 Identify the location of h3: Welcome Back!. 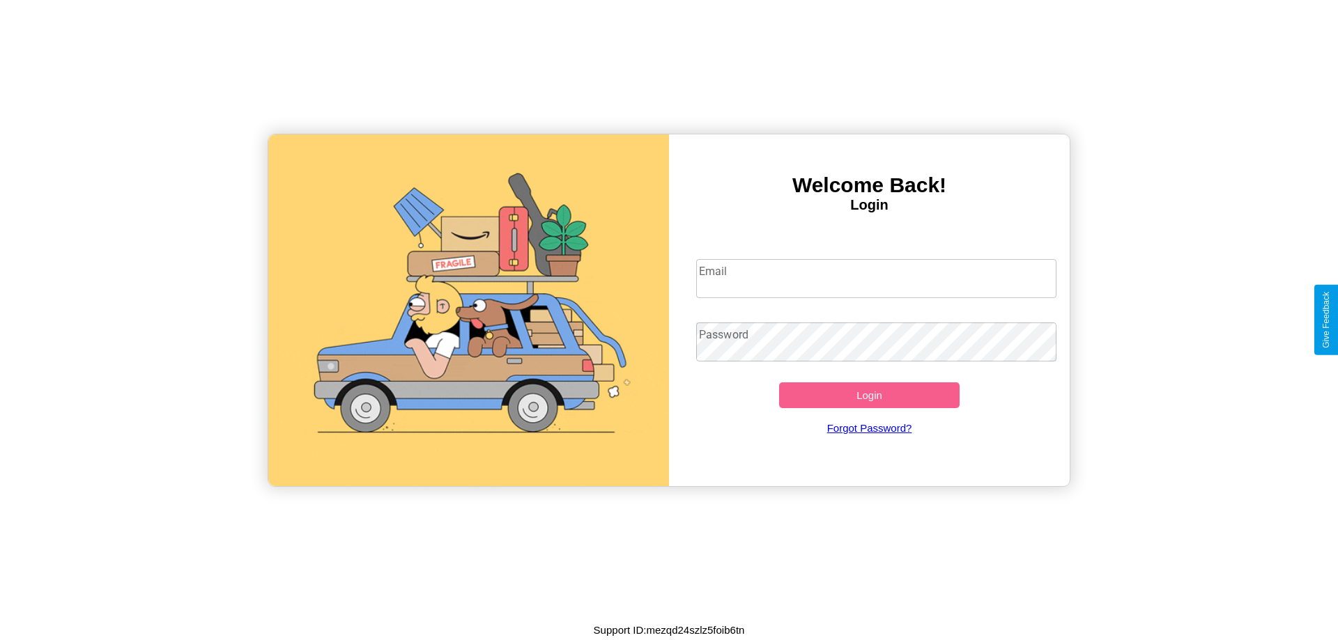
(869, 185).